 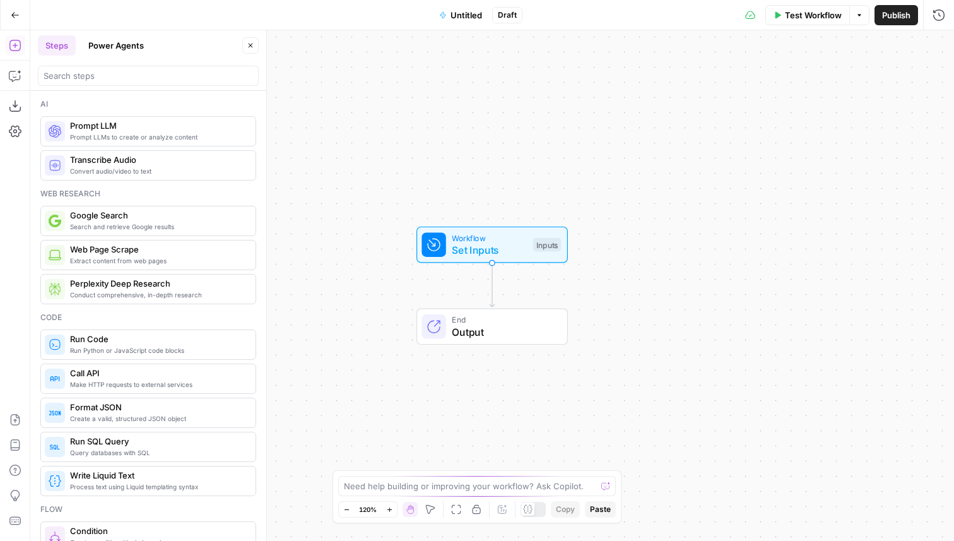 What do you see at coordinates (158, 126) in the screenshot?
I see `span: Prompt LLM` at bounding box center [158, 126].